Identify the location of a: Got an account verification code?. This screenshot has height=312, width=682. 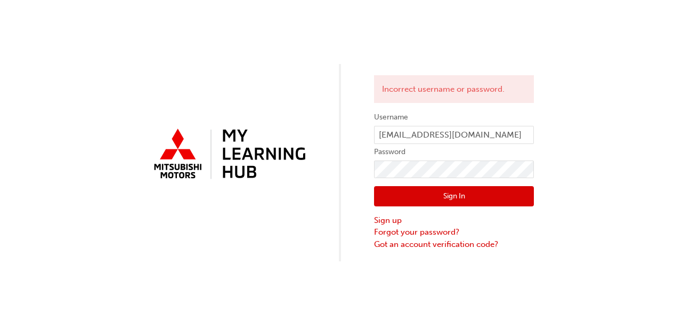
(454, 244).